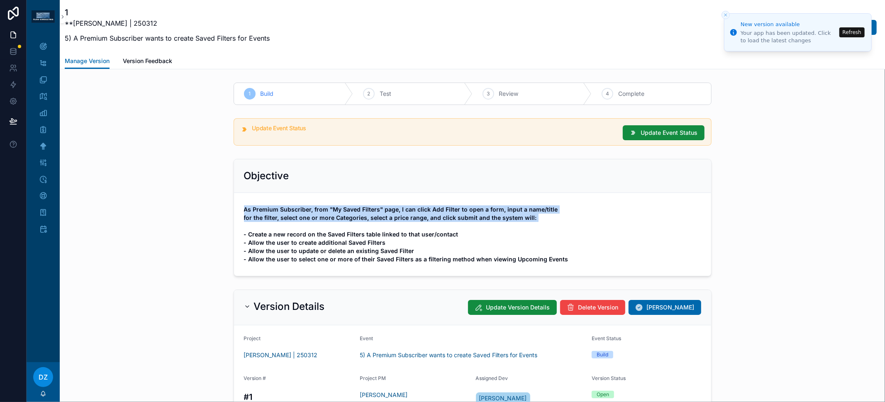  What do you see at coordinates (266, 176) in the screenshot?
I see `h2: Objective` at bounding box center [266, 176].